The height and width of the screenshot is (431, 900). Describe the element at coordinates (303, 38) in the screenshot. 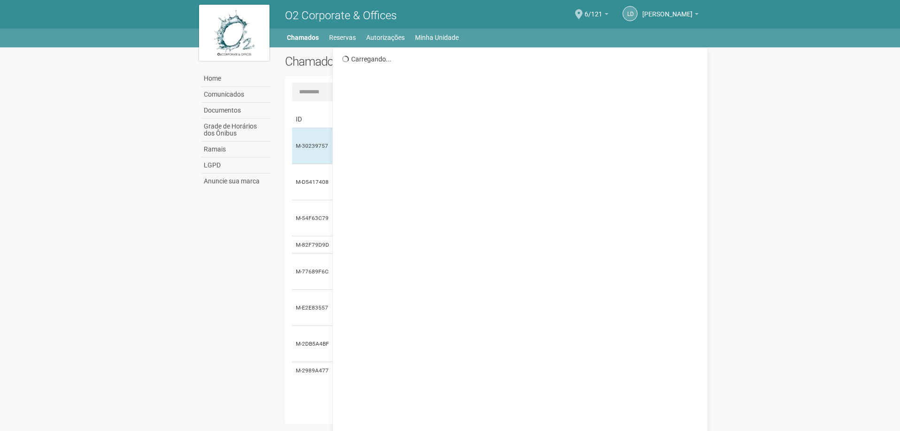

I see `a: Chamados` at that location.